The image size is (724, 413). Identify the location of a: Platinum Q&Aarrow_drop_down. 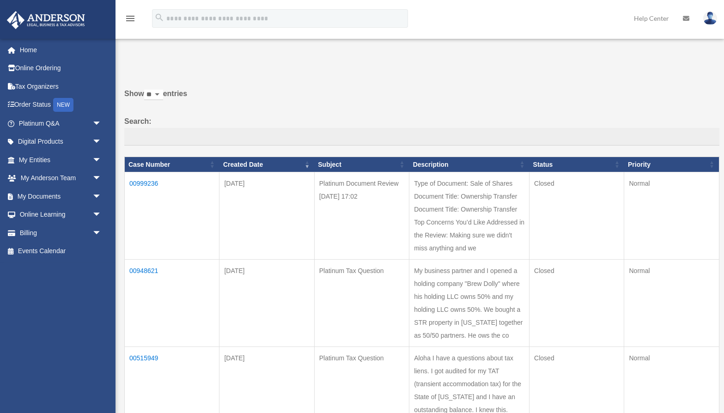
(59, 123).